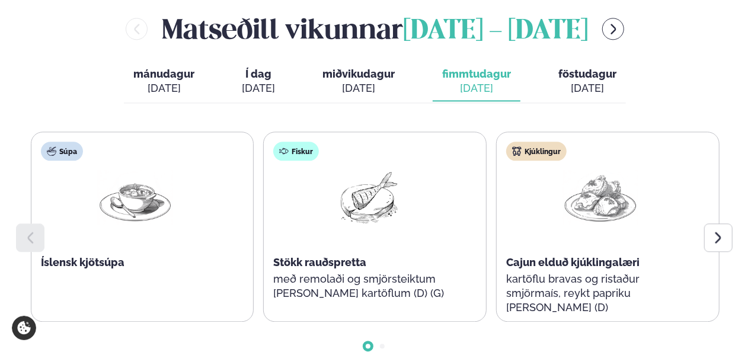  I want to click on button: menu-btn-right, so click(613, 28).